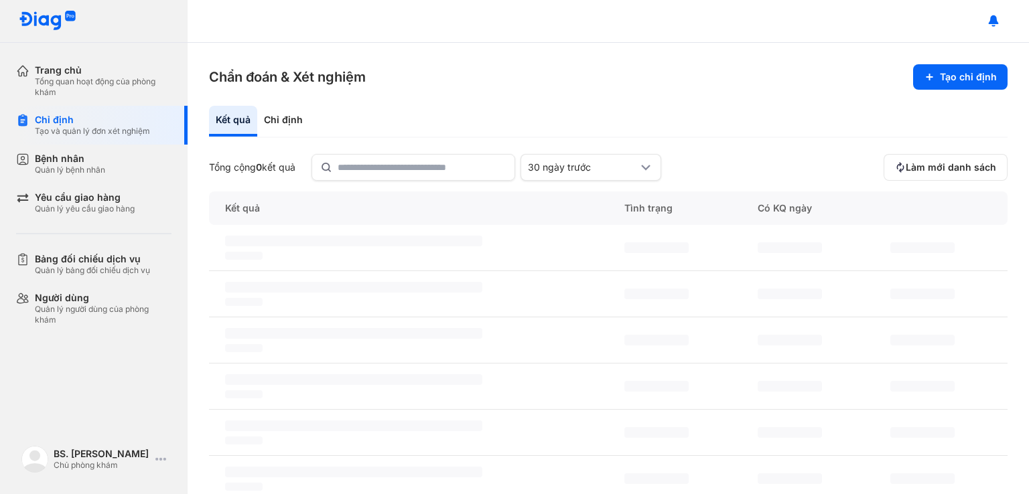 The height and width of the screenshot is (494, 1029). I want to click on div: Bệnh nhân, so click(70, 159).